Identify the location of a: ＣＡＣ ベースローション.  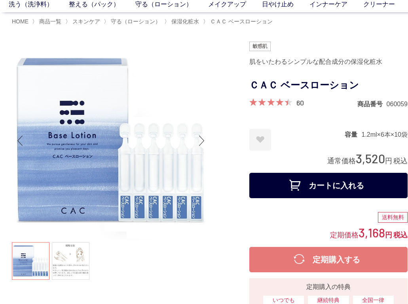
(241, 21).